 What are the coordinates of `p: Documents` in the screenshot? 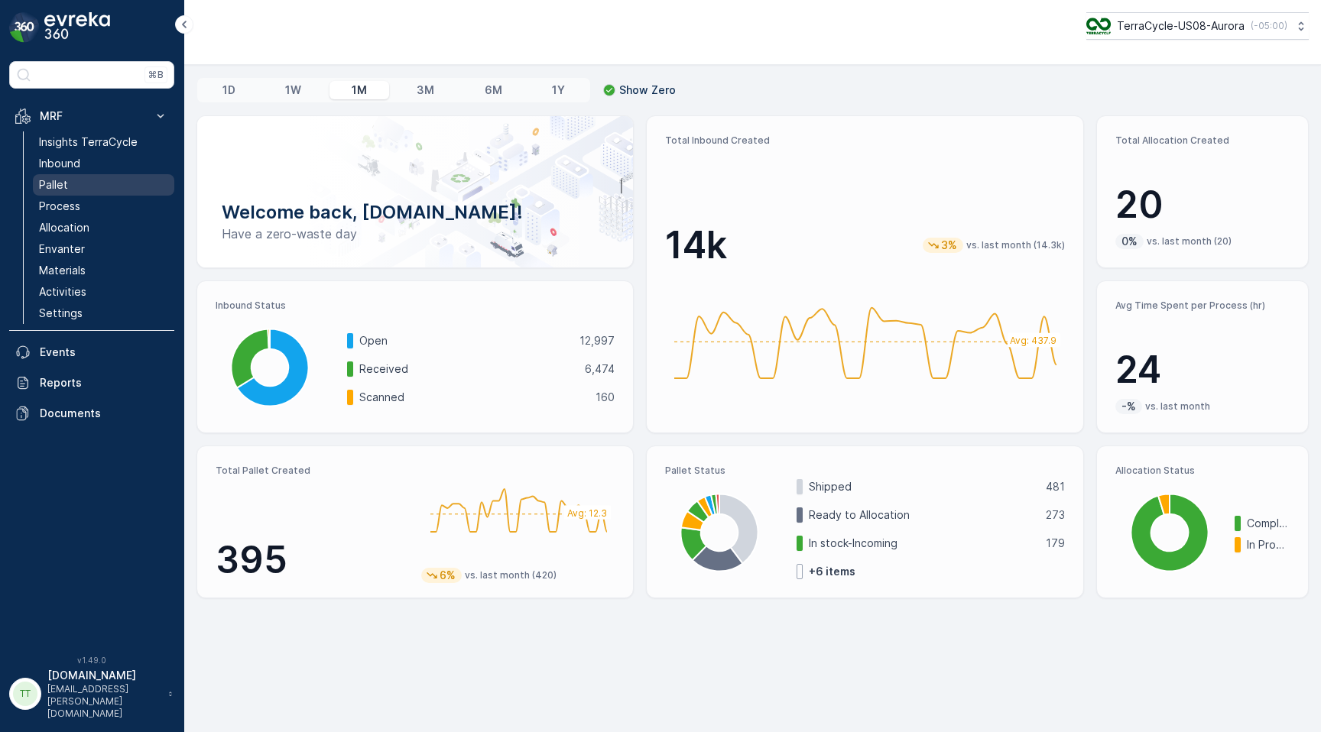 It's located at (104, 413).